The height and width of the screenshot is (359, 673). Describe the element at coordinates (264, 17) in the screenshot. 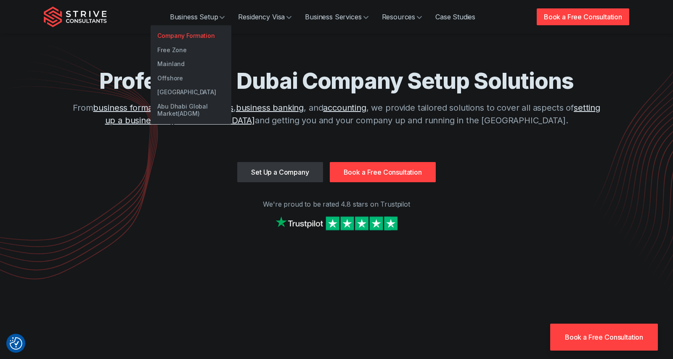

I see `a: Residency Visa` at that location.